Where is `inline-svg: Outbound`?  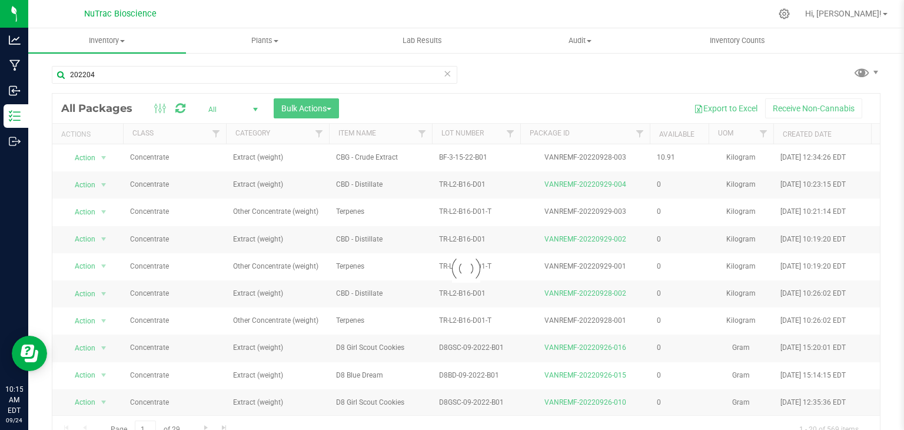 inline-svg: Outbound is located at coordinates (15, 141).